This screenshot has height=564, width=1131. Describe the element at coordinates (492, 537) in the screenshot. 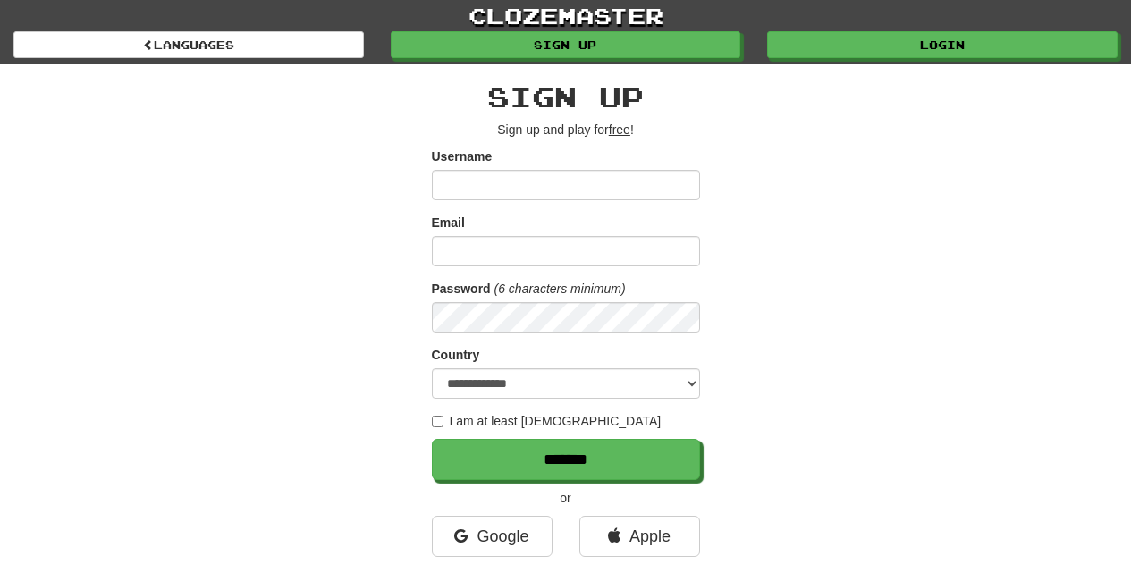

I see `a: Google` at that location.